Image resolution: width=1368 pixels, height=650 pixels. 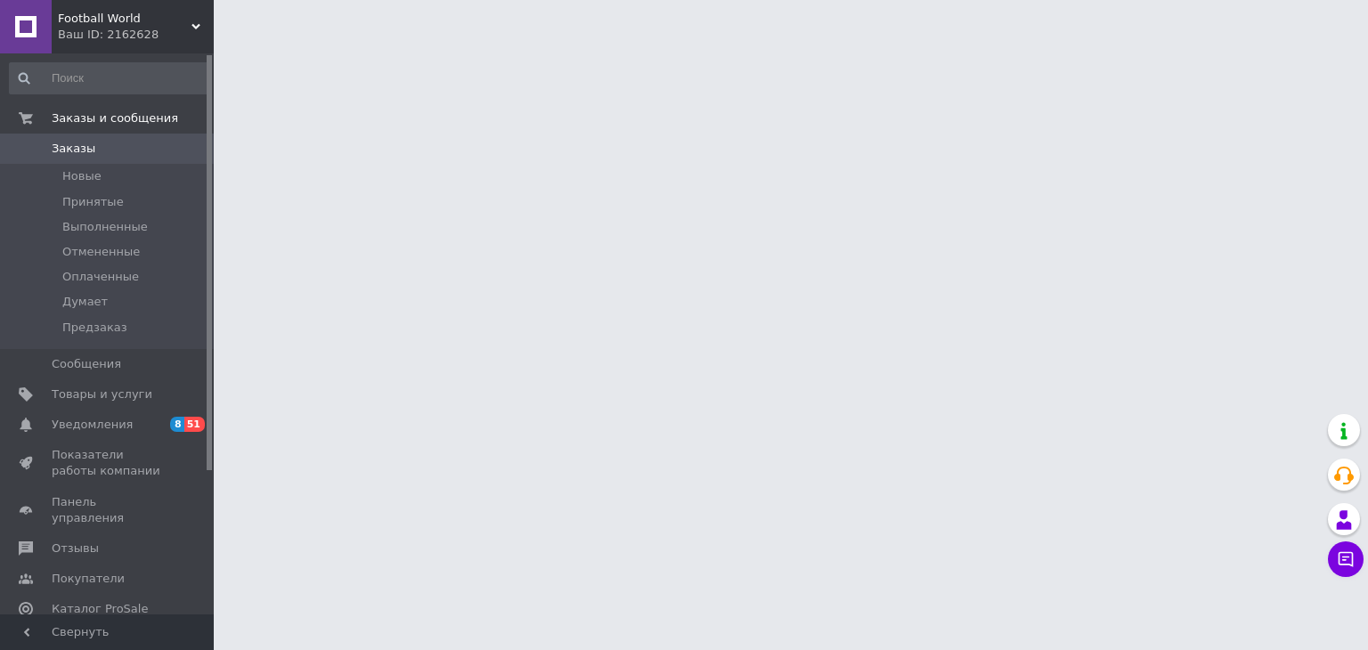 I want to click on input: Поиск, so click(x=110, y=78).